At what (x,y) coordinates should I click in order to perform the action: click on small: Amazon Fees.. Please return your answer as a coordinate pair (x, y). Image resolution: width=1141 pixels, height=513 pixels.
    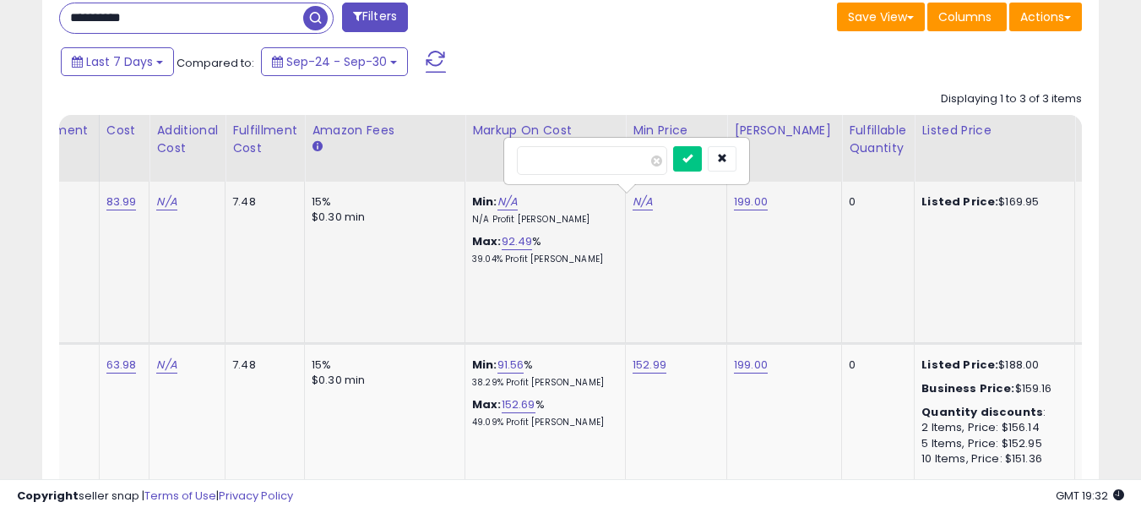
    Looking at the image, I should click on (317, 147).